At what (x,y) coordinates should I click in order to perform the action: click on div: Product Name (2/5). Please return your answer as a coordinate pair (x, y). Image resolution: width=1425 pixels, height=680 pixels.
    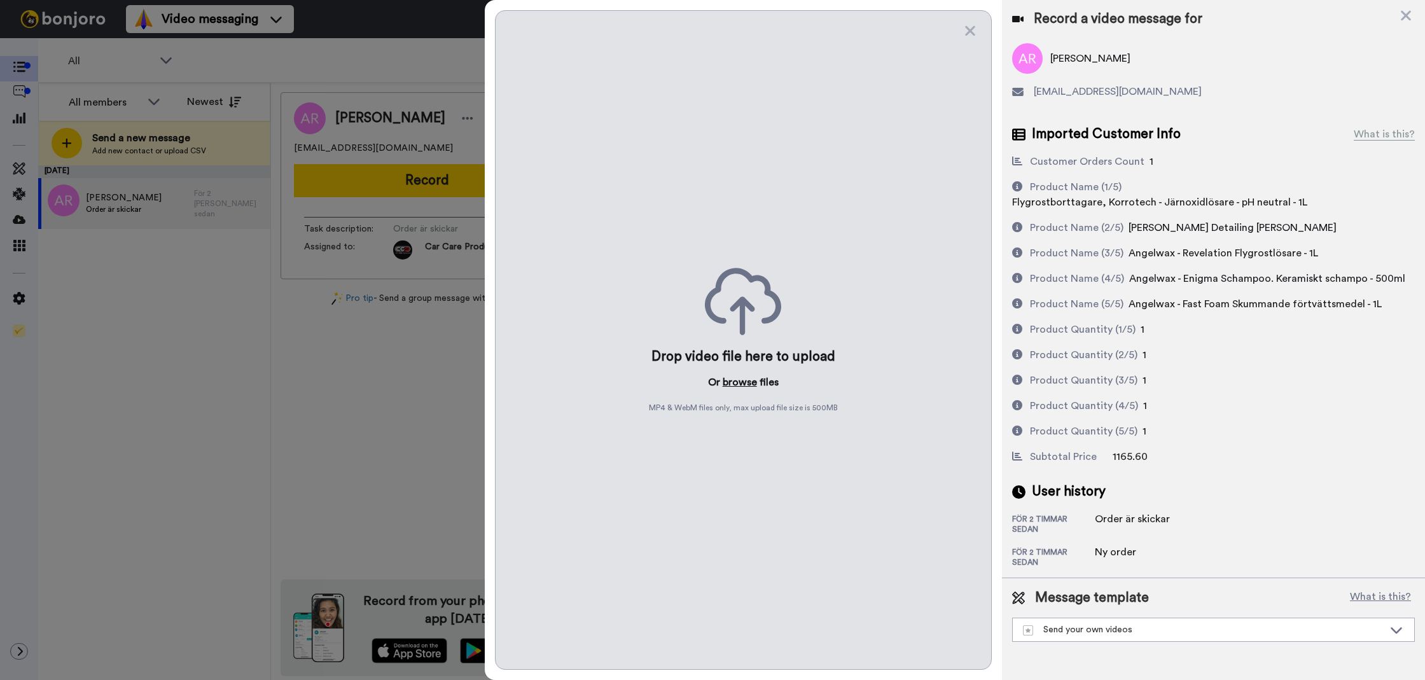
    Looking at the image, I should click on (1076, 228).